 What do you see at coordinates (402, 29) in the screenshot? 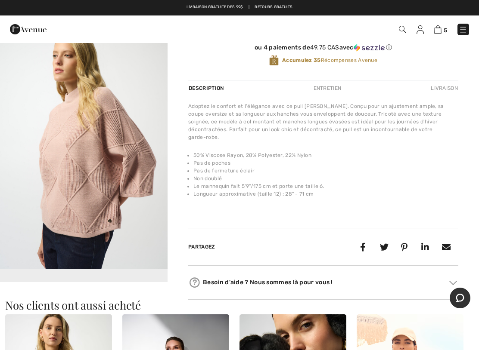
I see `img: Recherche` at bounding box center [402, 29].